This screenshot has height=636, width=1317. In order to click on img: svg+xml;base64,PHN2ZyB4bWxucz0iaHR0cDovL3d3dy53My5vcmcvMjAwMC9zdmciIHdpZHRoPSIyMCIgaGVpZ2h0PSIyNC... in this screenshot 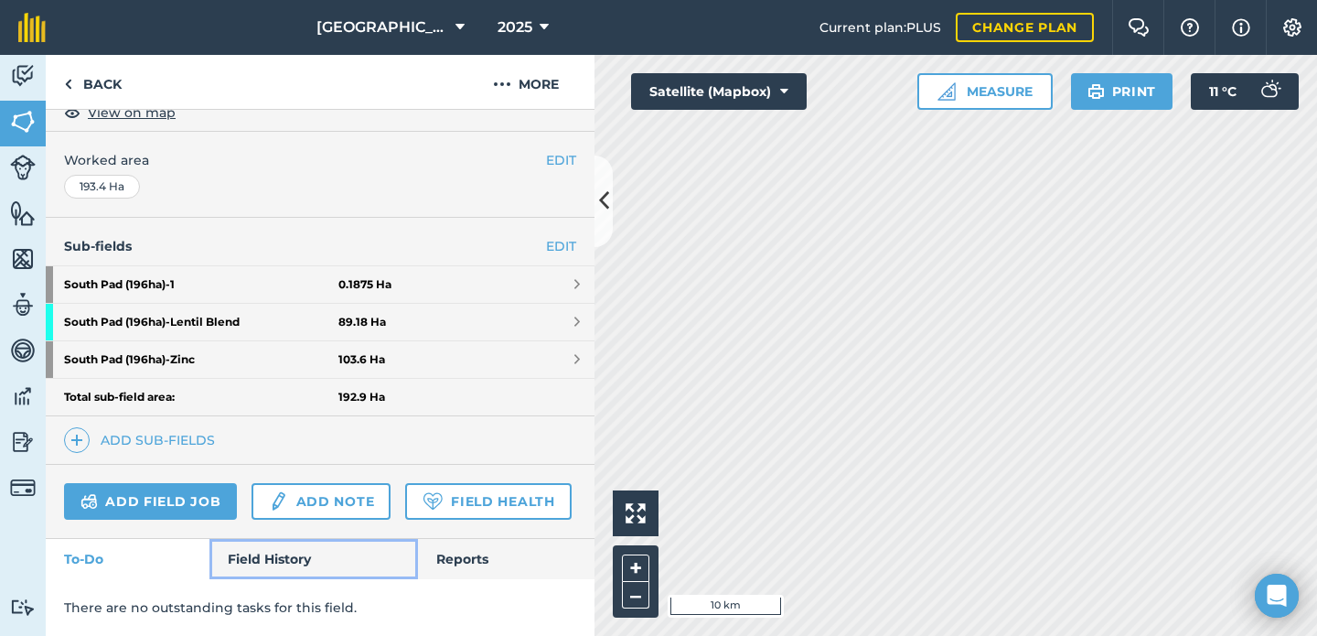, I will do `click(502, 84)`.